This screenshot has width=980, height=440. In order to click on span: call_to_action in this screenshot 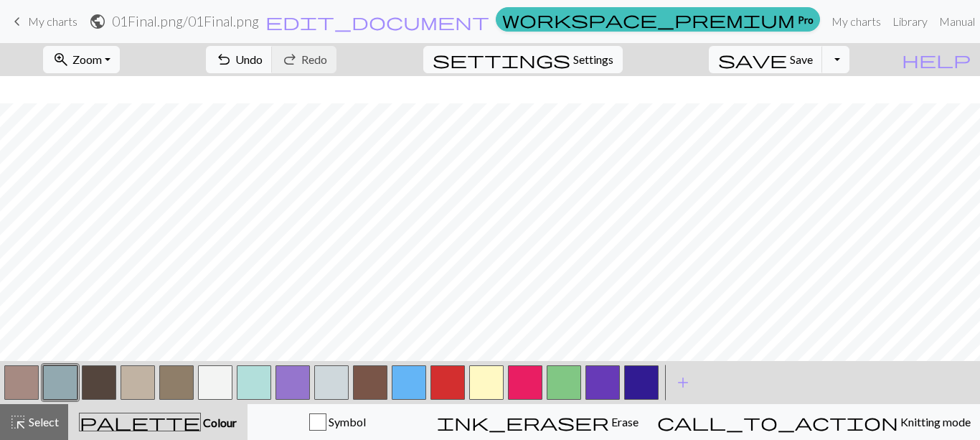, I will do `click(777, 422)`.